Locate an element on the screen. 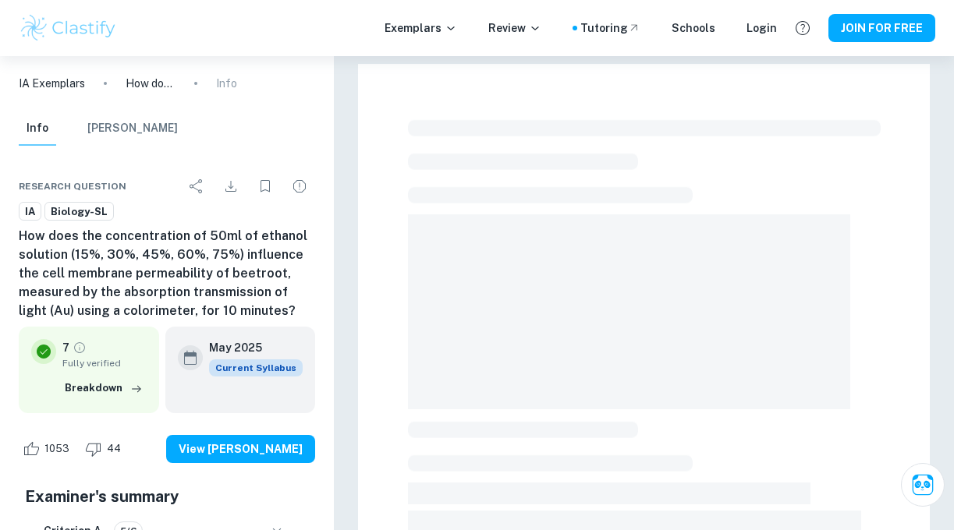  span: IA is located at coordinates (30, 212).